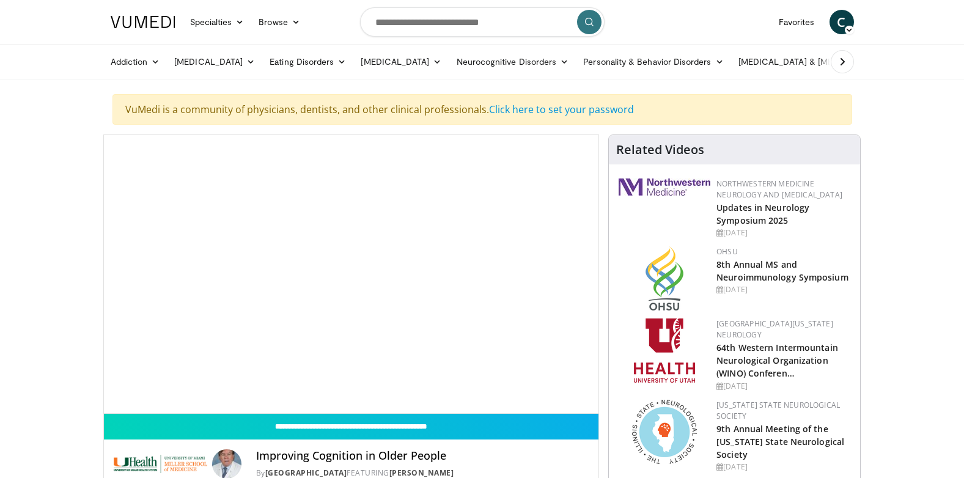 This screenshot has width=964, height=478. I want to click on div: VuMedi is a community of physicians, dentists, and other clinical professionals., so click(482, 109).